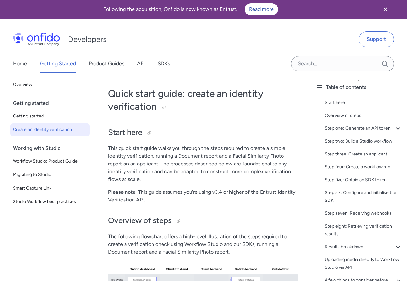 Image resolution: width=407 pixels, height=281 pixels. Describe the element at coordinates (363, 230) in the screenshot. I see `a: Step eight: Retrieving verification results` at that location.